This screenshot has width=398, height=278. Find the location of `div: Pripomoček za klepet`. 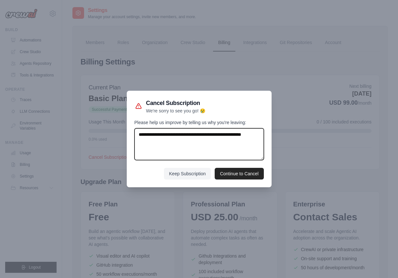

div: Pripomoček za klepet is located at coordinates (382, 262).